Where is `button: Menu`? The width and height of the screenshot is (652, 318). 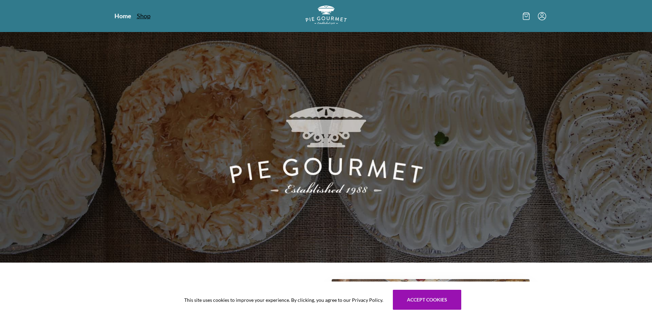
button: Menu is located at coordinates (542, 16).